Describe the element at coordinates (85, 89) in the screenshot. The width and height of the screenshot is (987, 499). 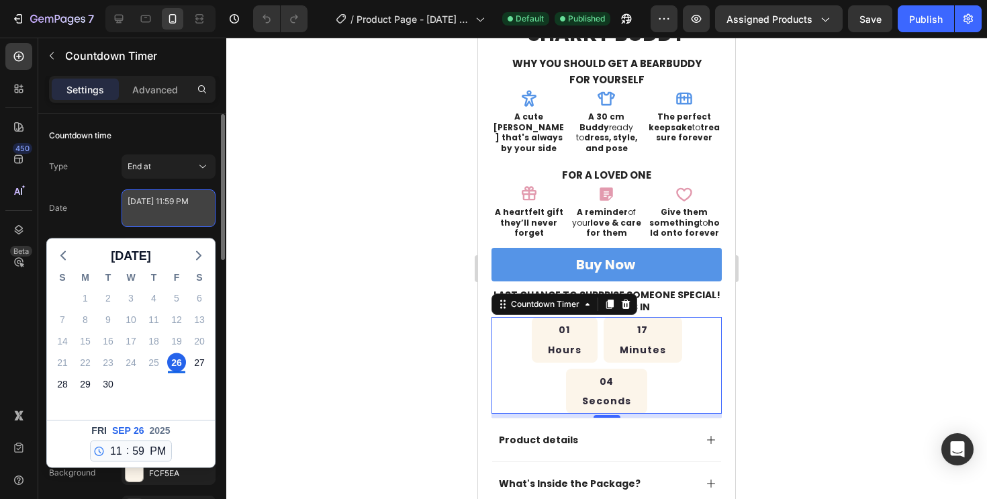
I see `p: Settings` at that location.